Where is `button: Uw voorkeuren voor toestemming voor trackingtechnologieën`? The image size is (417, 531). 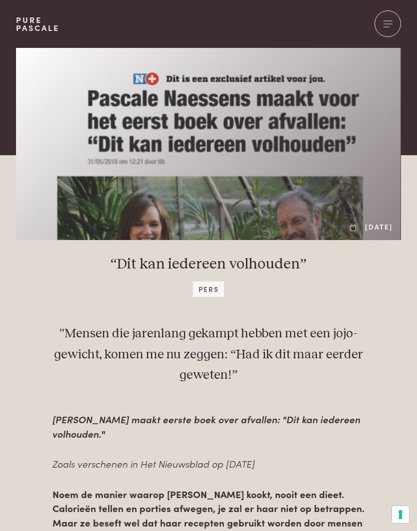 button: Uw voorkeuren voor toestemming voor trackingtechnologieën is located at coordinates (400, 515).